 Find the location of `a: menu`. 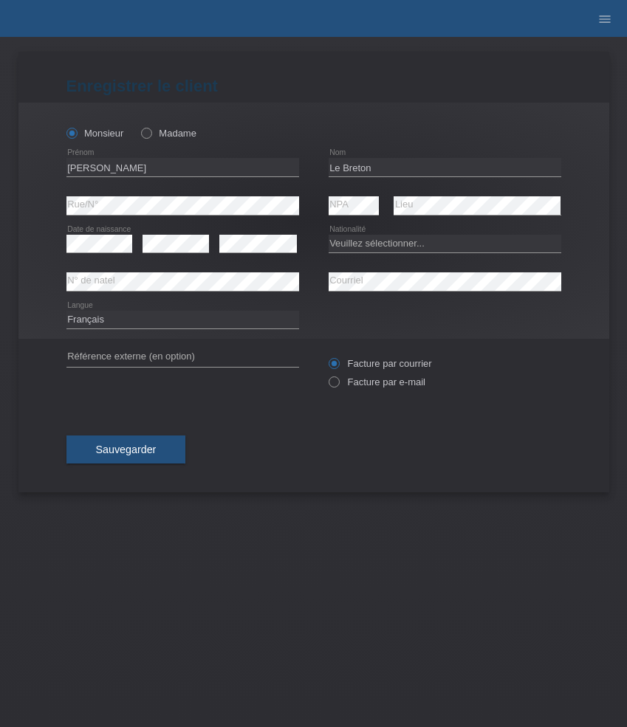

a: menu is located at coordinates (605, 18).